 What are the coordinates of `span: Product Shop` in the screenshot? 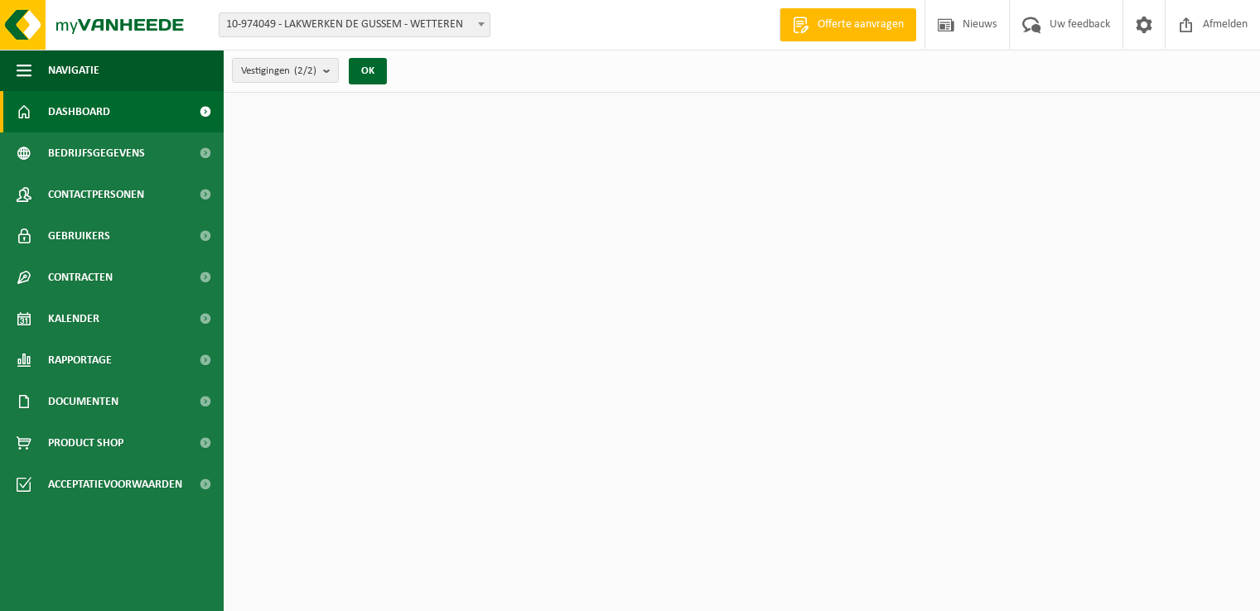 It's located at (85, 443).